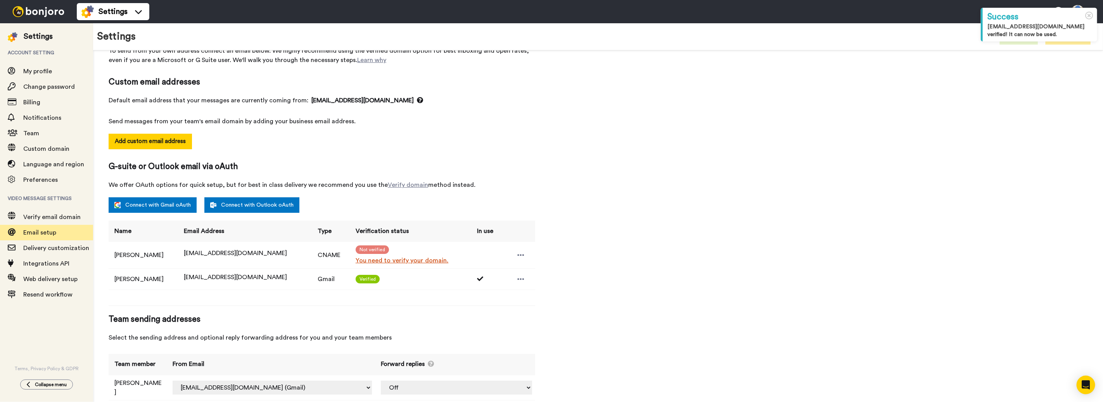 This screenshot has width=1103, height=402. I want to click on span: Select the sending address and optional reply forwarding address for you and your team members, so click(322, 338).